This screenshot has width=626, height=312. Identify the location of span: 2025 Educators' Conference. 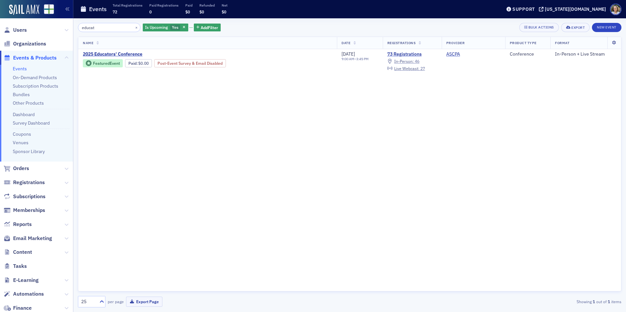
(138, 54).